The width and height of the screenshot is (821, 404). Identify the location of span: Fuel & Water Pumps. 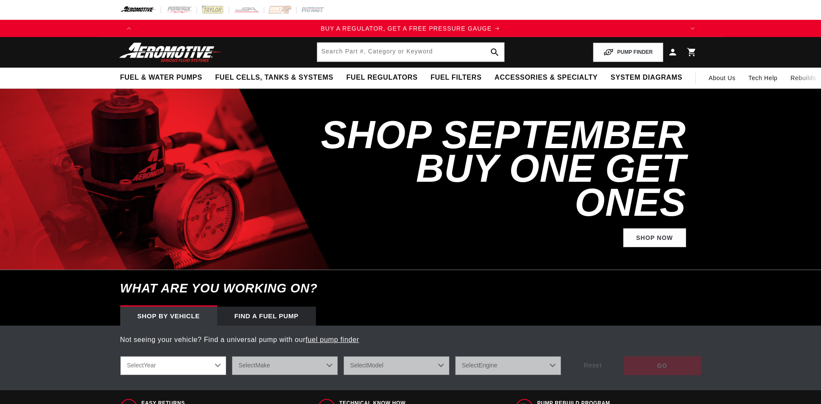
(161, 78).